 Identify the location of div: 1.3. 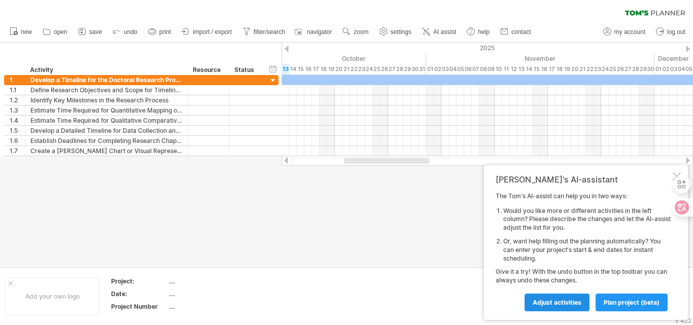
(17, 110).